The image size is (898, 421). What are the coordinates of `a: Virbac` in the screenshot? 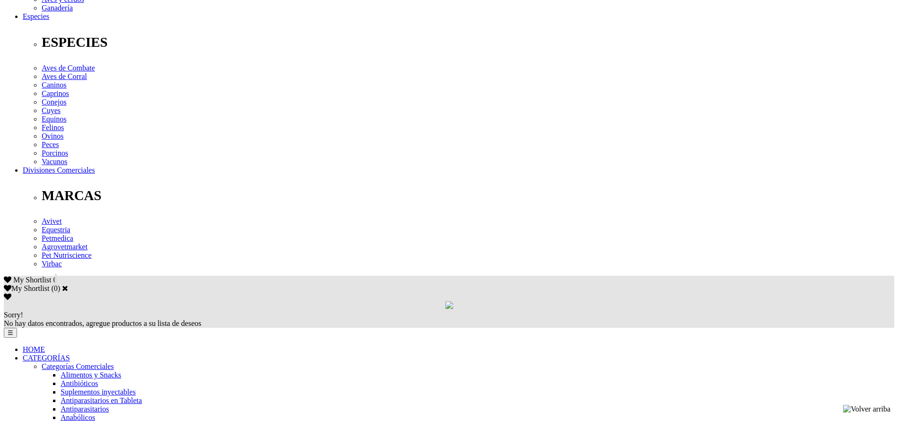 It's located at (52, 264).